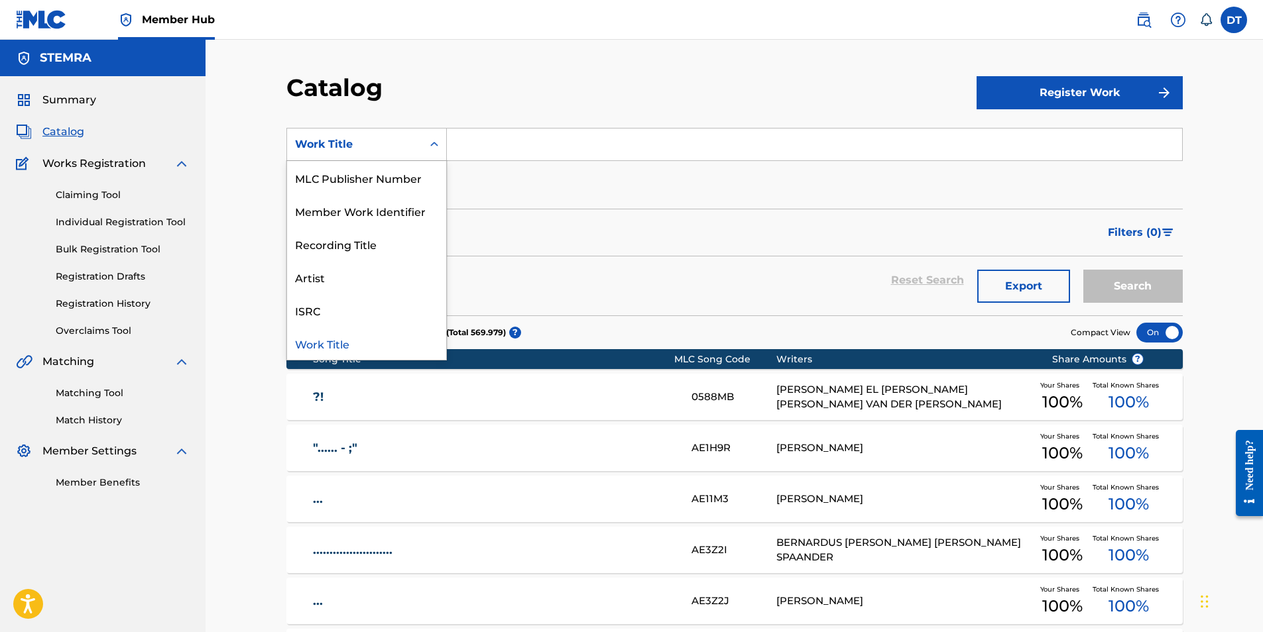 This screenshot has height=632, width=1263. What do you see at coordinates (24, 362) in the screenshot?
I see `img: Matching` at bounding box center [24, 362].